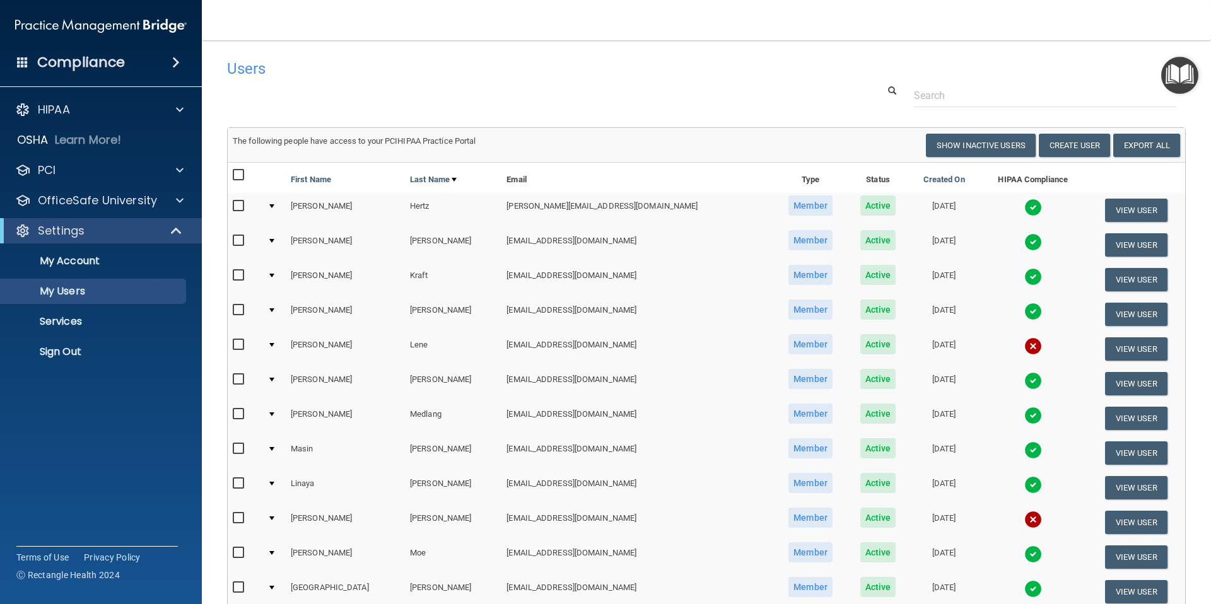  Describe the element at coordinates (453, 557) in the screenshot. I see `td: Moe` at that location.